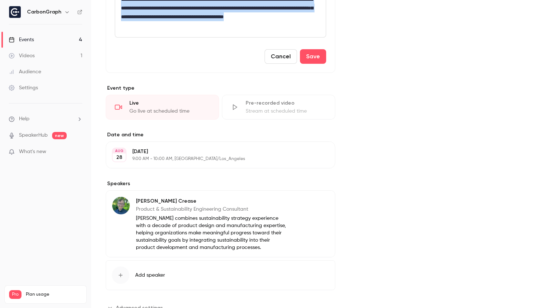 The image size is (543, 308). I want to click on p: Videos, so click(16, 302).